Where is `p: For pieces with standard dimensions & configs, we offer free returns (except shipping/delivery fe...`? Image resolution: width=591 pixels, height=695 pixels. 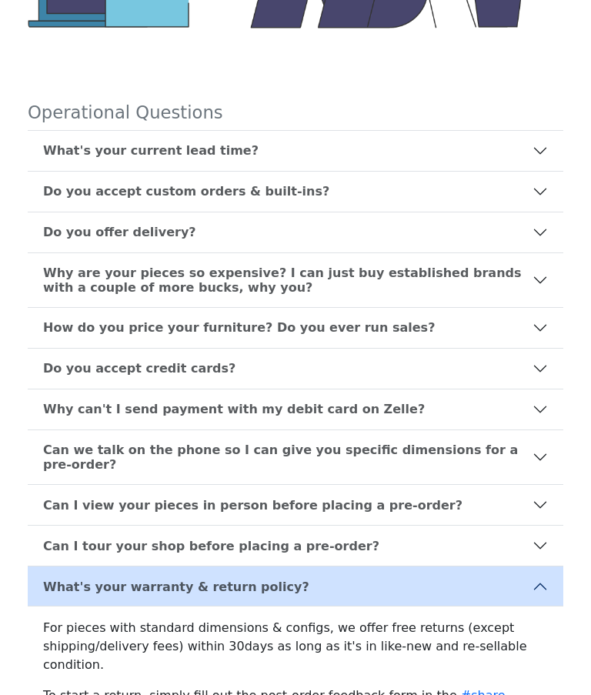 p: For pieces with standard dimensions & configs, we offer free returns (except shipping/delivery fe... is located at coordinates (295, 646).